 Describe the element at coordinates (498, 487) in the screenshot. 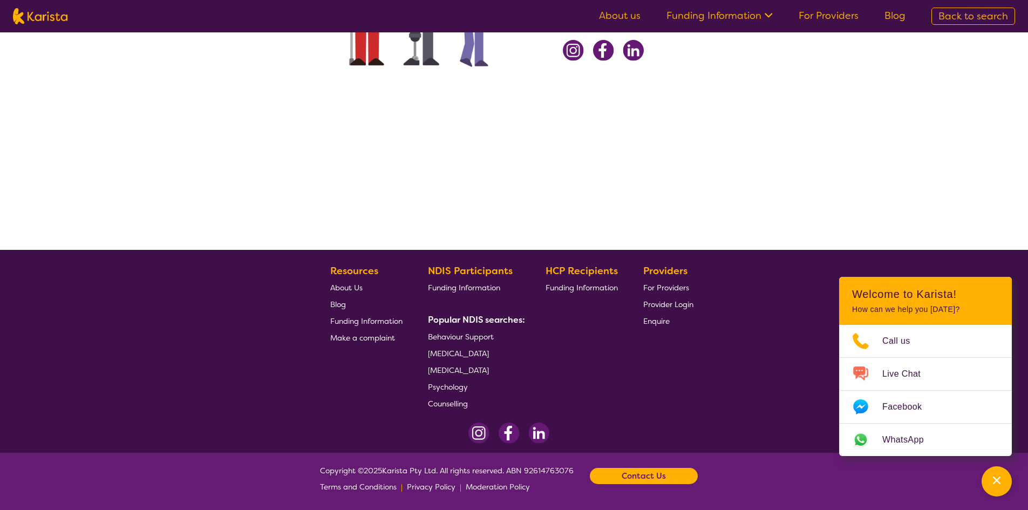

I see `span: Moderation Policy` at that location.